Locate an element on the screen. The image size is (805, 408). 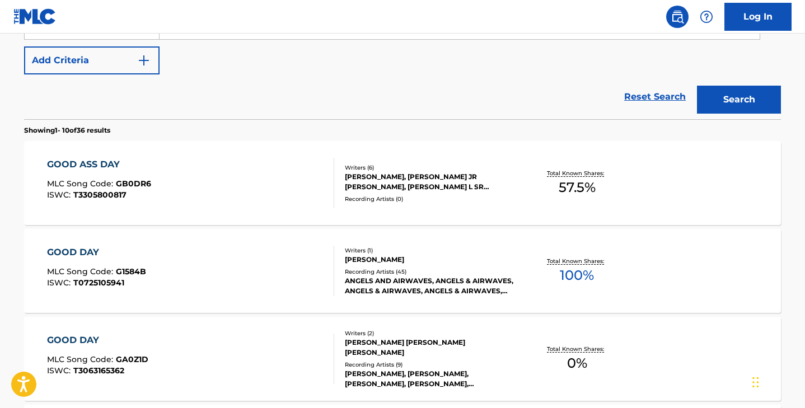
a: Log In is located at coordinates (758, 17).